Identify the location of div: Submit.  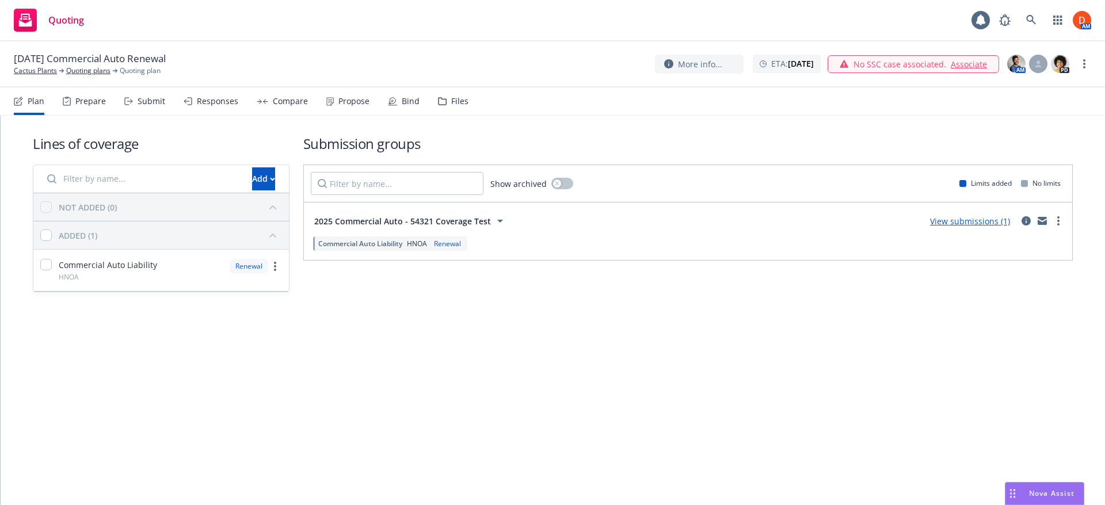
(151, 101).